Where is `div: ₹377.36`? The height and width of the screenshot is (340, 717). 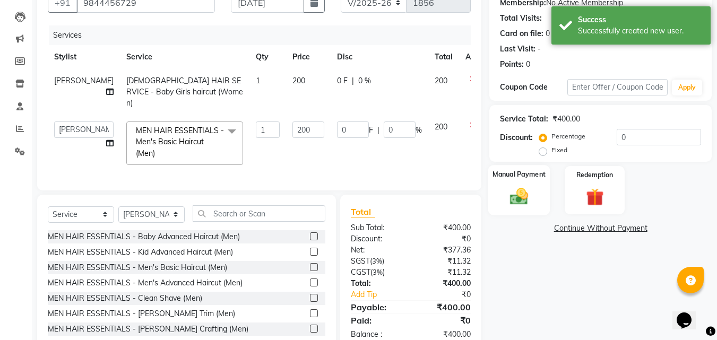
div: ₹377.36 is located at coordinates (444, 250).